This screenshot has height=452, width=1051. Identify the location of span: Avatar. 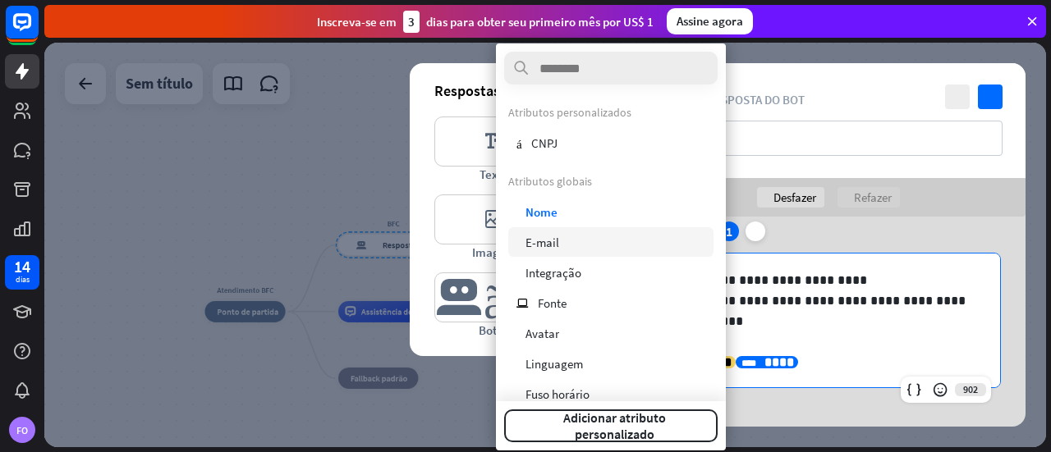
(542, 333).